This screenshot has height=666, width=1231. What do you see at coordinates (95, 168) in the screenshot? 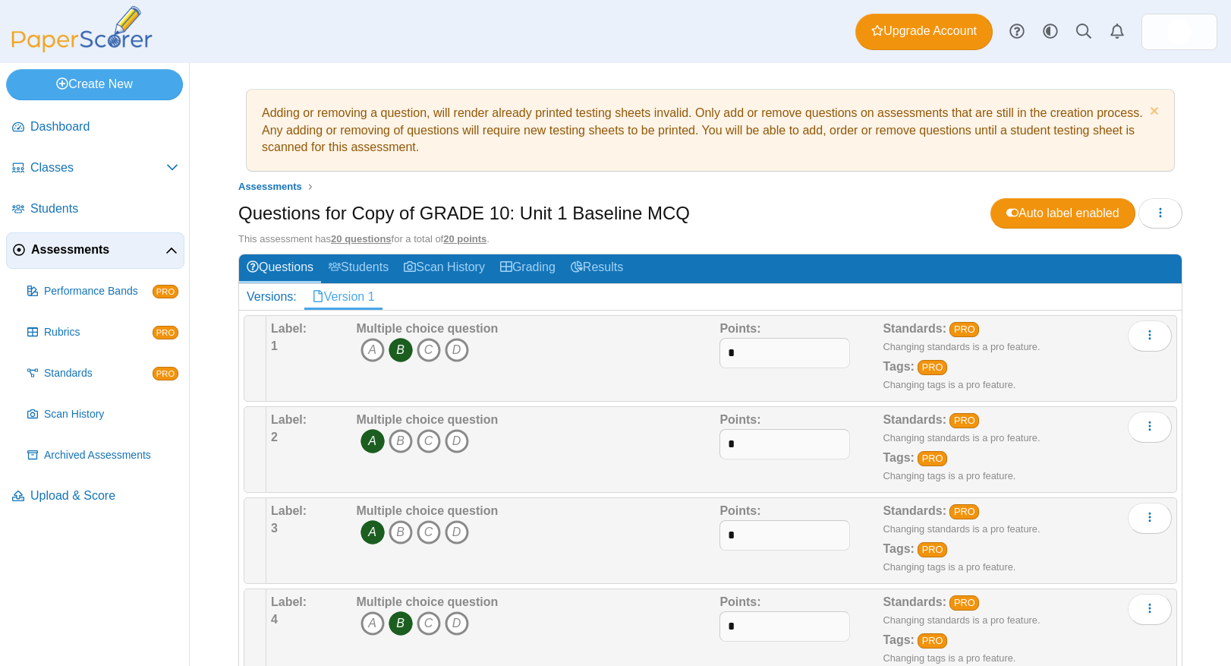
I see `a: Classes` at bounding box center [95, 168].